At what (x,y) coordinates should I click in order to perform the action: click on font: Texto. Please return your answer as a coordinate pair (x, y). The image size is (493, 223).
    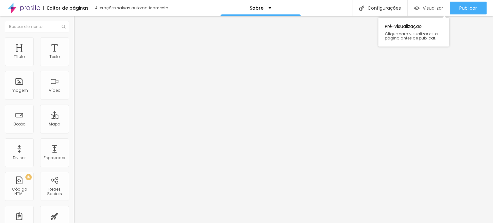
    Looking at the image, I should click on (55, 56).